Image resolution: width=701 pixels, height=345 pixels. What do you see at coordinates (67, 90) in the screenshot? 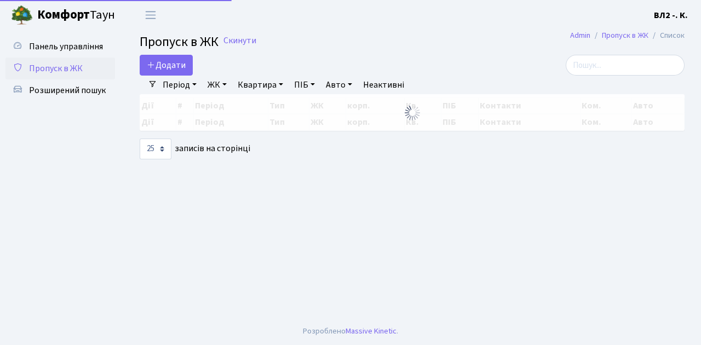
I see `span: Розширений пошук` at bounding box center [67, 90].